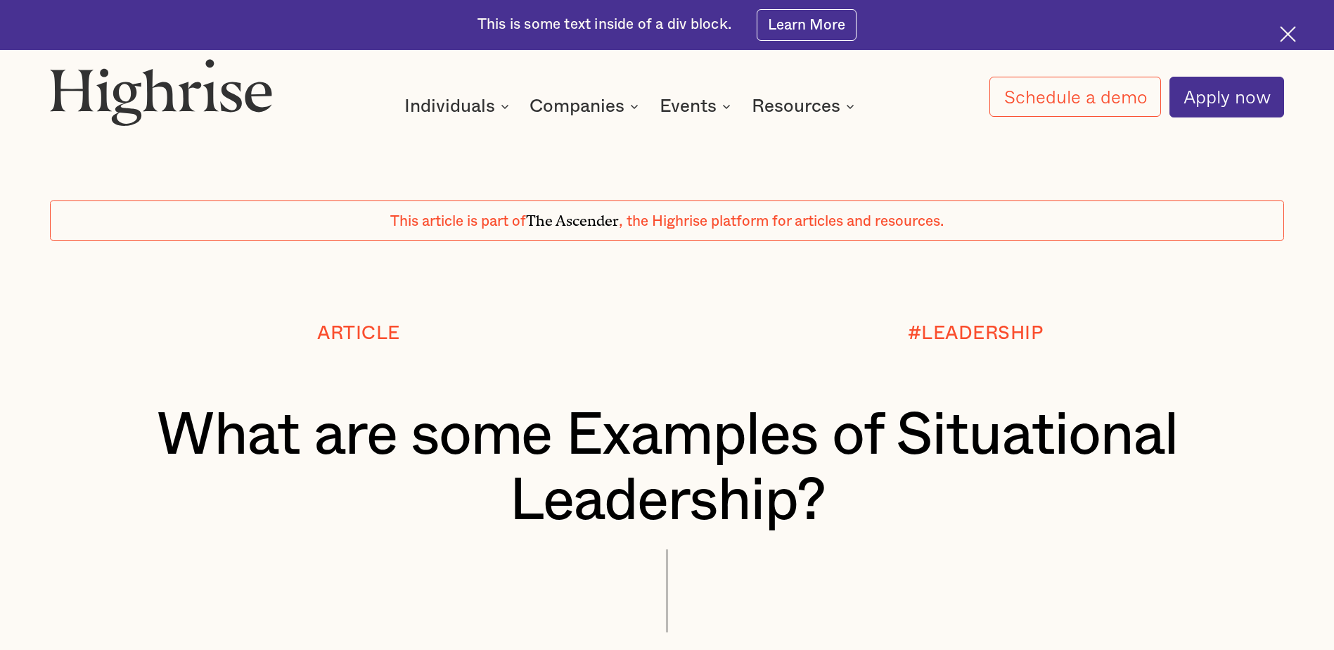  I want to click on div: #LEADERSHIP, so click(975, 333).